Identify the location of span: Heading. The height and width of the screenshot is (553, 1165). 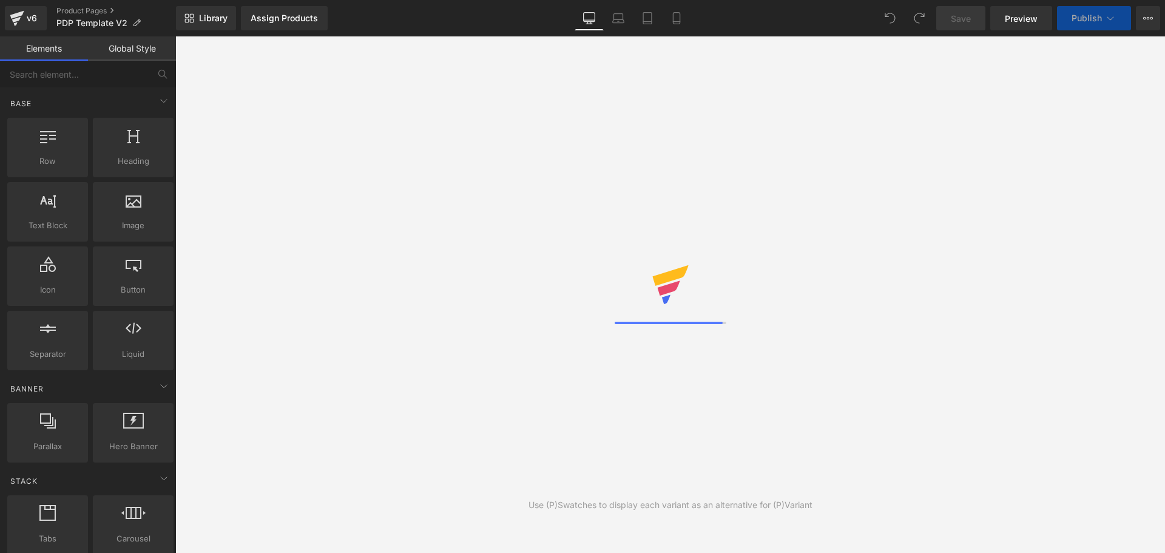
(133, 161).